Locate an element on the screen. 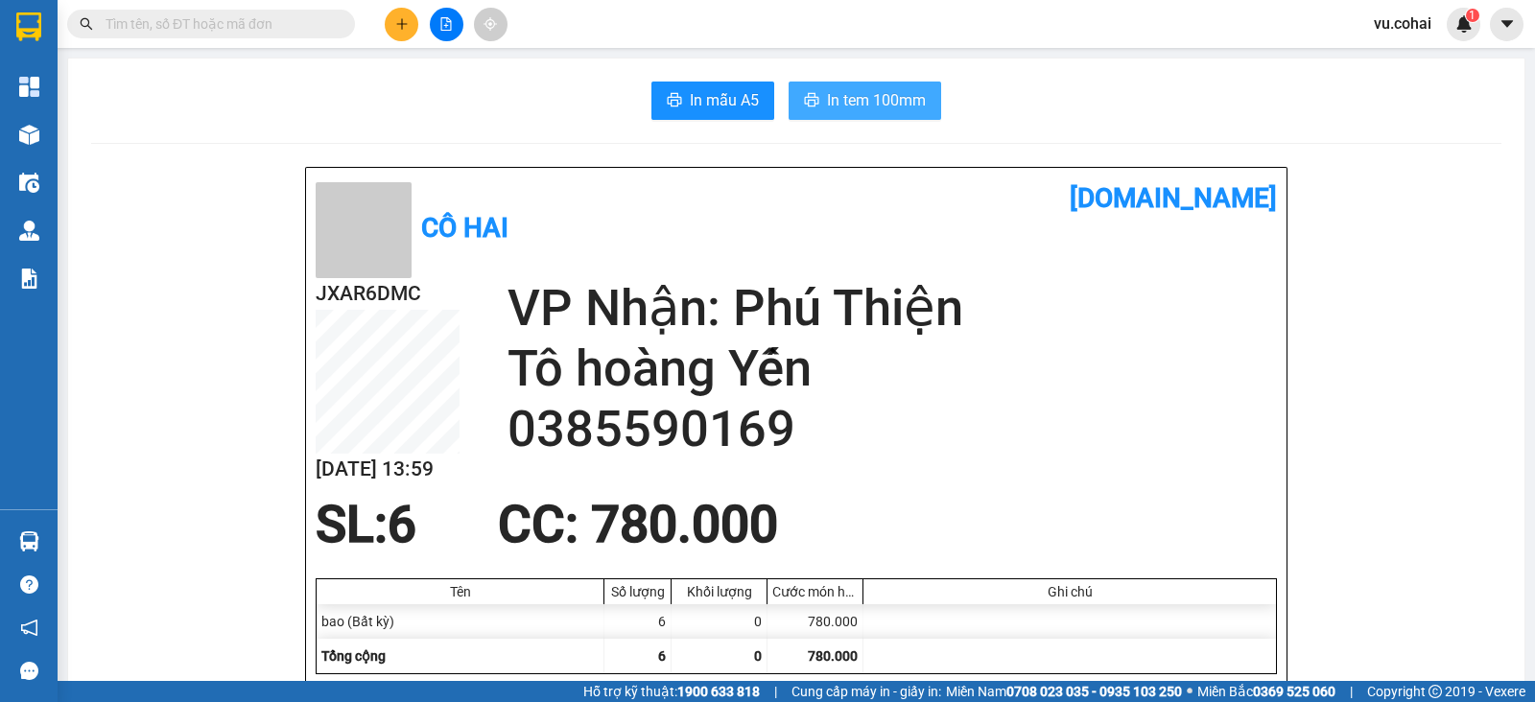 This screenshot has width=1535, height=702. span: search is located at coordinates (86, 24).